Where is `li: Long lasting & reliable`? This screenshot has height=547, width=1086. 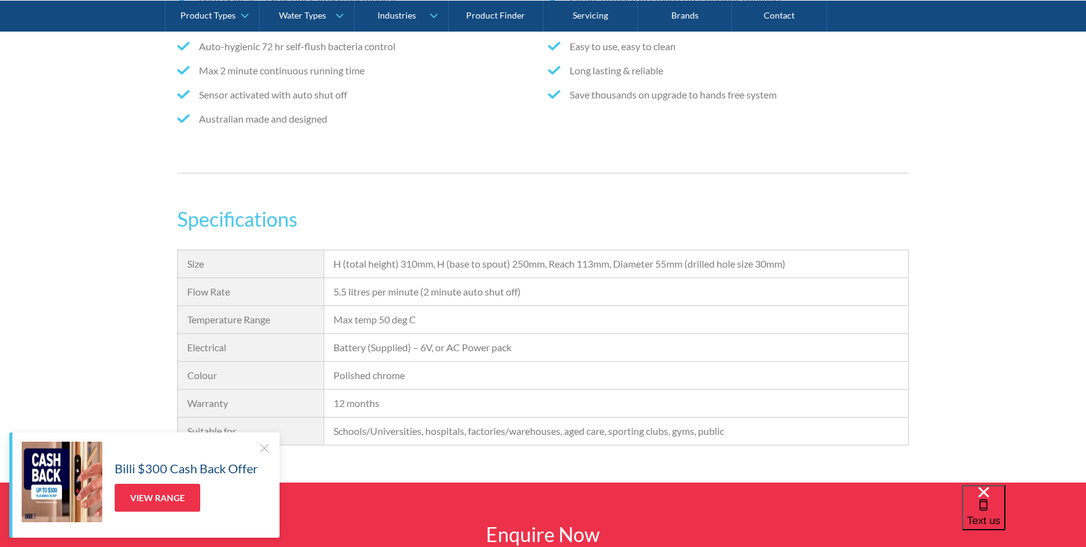 li: Long lasting & reliable is located at coordinates (729, 71).